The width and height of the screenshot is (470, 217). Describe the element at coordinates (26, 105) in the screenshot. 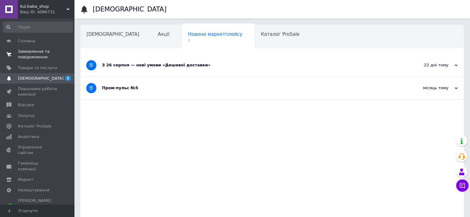

I see `span: Відгуки` at that location.